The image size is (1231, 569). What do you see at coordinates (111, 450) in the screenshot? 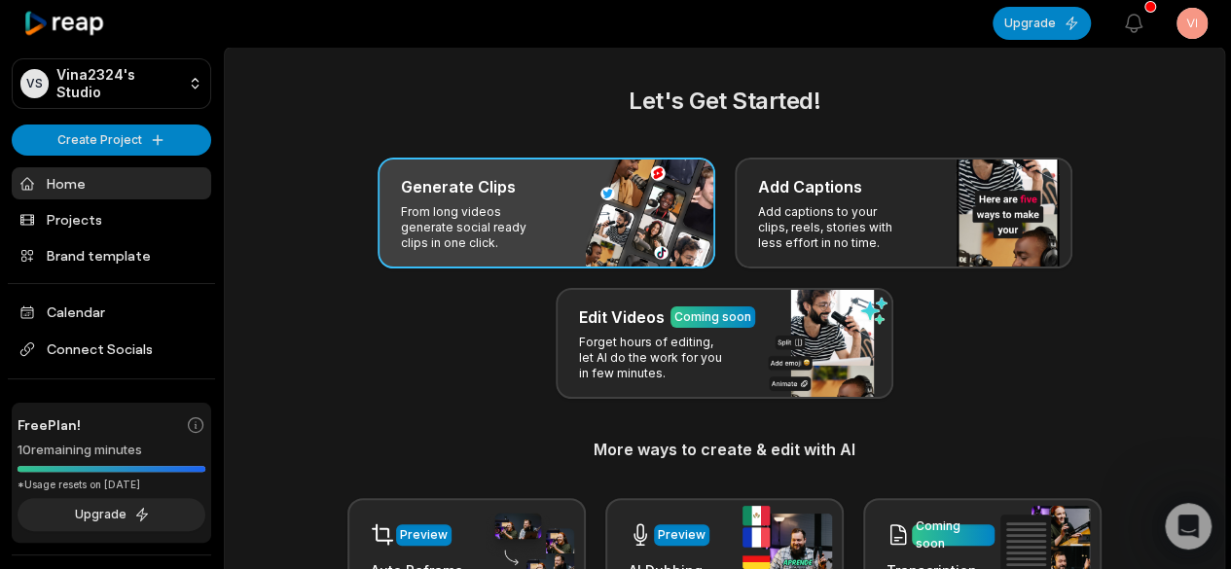
I see `div: 10 remaining minutes` at bounding box center [111, 450].